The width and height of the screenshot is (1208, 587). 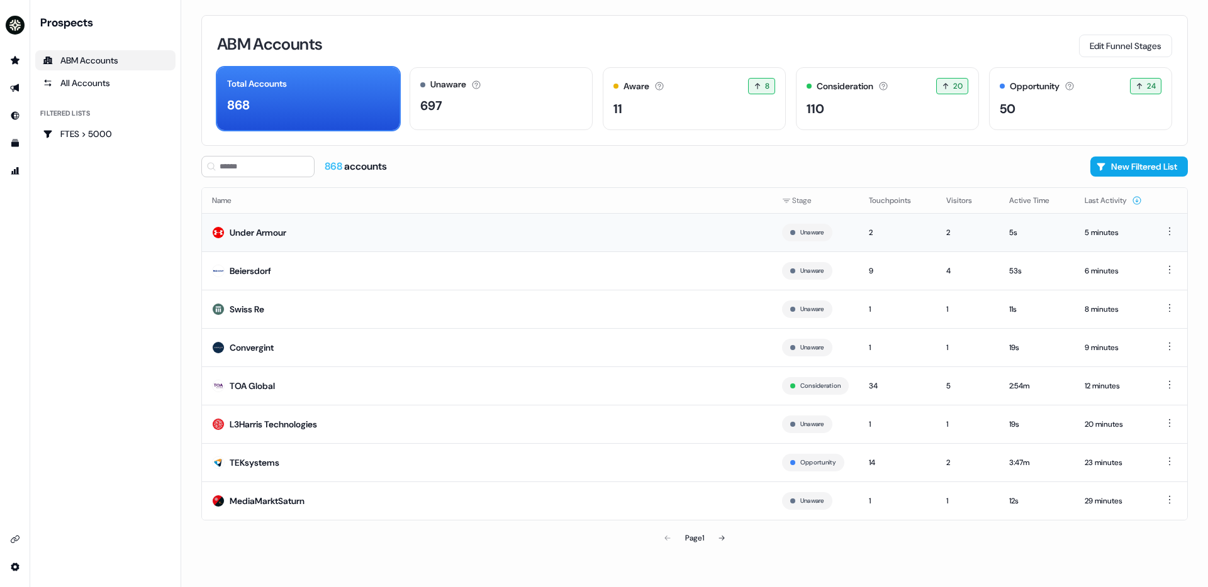 What do you see at coordinates (269, 44) in the screenshot?
I see `h3: ABM Accounts` at bounding box center [269, 44].